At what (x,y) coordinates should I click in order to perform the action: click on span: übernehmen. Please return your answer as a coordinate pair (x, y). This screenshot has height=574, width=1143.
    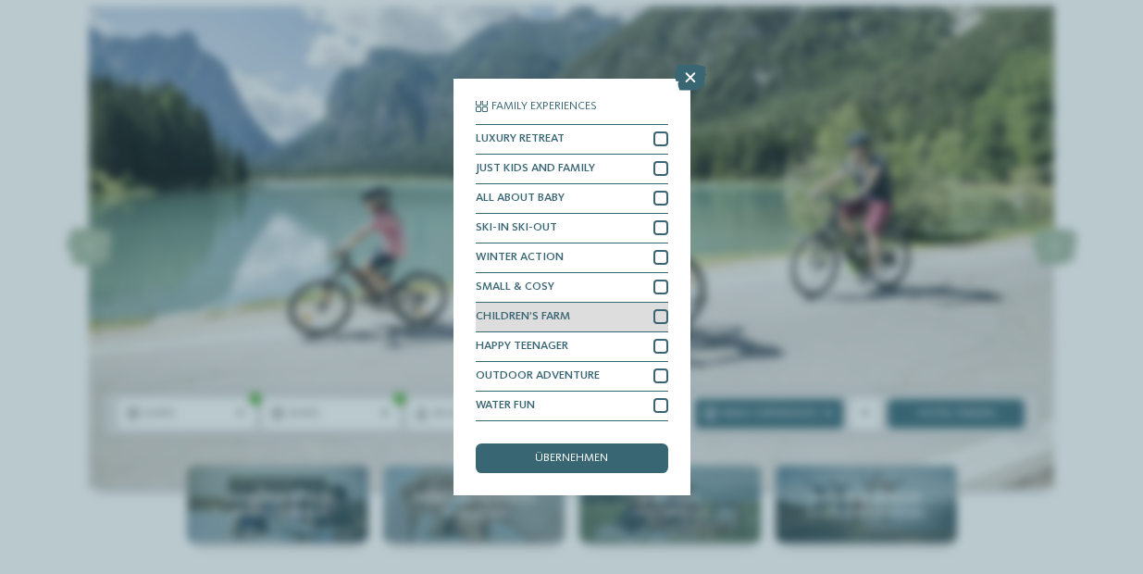
    Looking at the image, I should click on (571, 458).